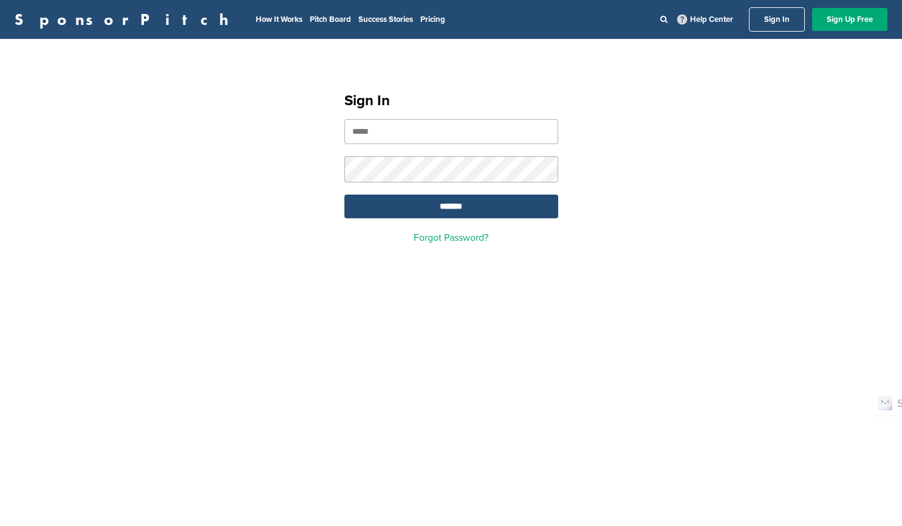 Image resolution: width=902 pixels, height=526 pixels. I want to click on a: SponsorPitch, so click(125, 19).